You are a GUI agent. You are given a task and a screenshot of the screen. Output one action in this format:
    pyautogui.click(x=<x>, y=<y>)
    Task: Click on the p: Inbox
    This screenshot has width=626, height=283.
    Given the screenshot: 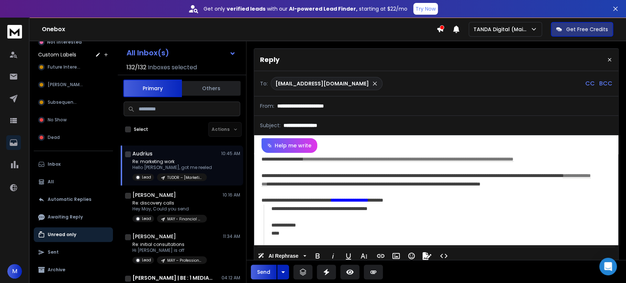 What is the action you would take?
    pyautogui.click(x=54, y=164)
    